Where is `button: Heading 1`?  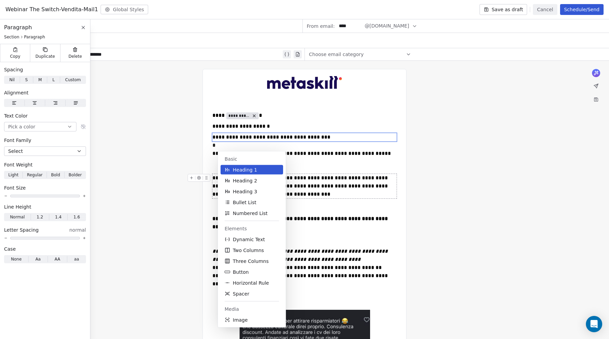 button: Heading 1 is located at coordinates (252, 170).